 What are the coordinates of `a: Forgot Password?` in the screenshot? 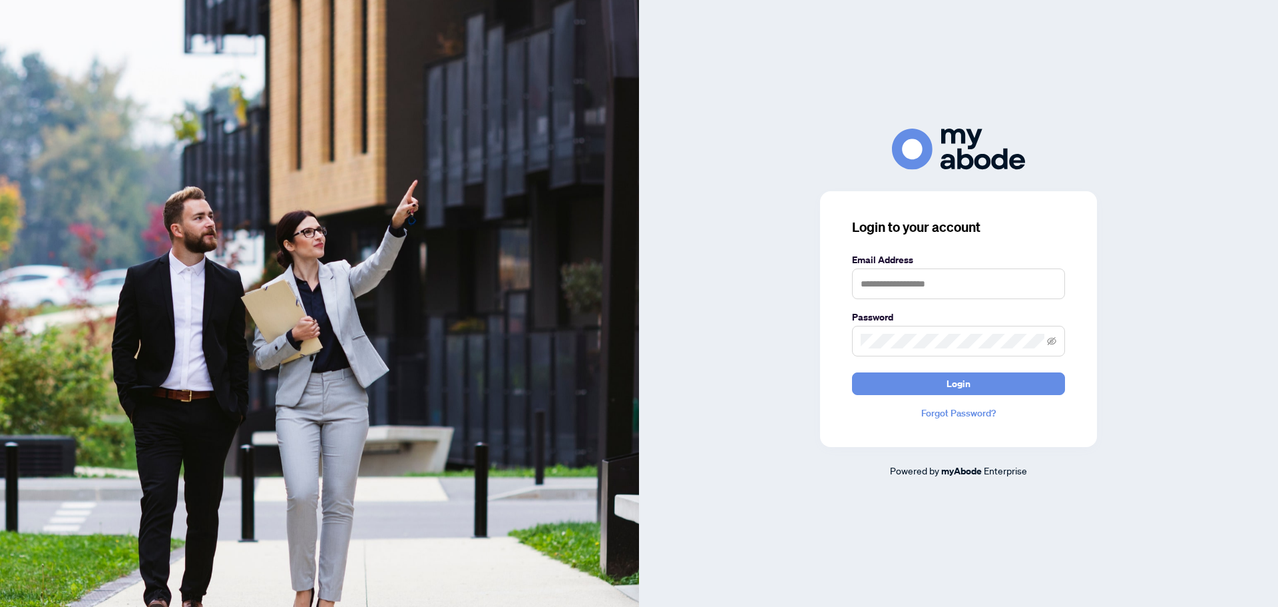 It's located at (959, 413).